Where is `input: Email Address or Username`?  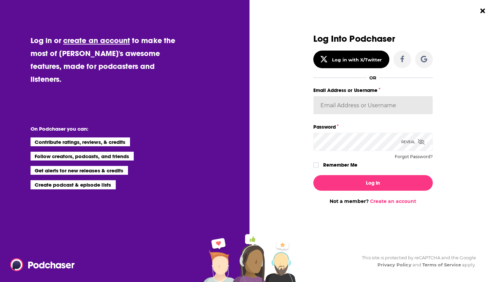
input: Email Address or Username is located at coordinates (373, 105).